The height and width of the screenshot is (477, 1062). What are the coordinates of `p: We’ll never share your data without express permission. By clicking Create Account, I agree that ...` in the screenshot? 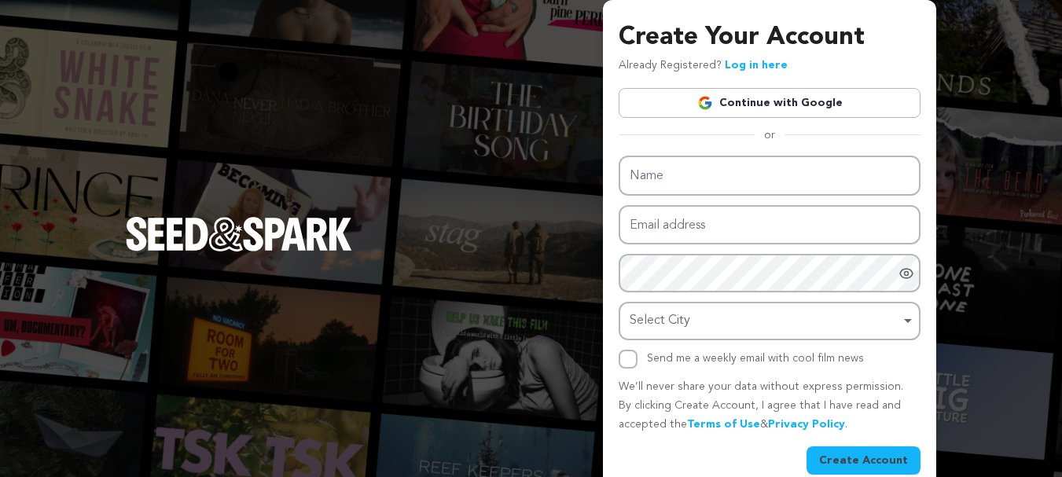 It's located at (769, 406).